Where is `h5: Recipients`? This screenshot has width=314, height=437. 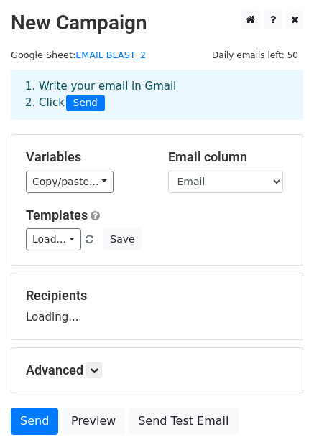
h5: Recipients is located at coordinates (157, 296).